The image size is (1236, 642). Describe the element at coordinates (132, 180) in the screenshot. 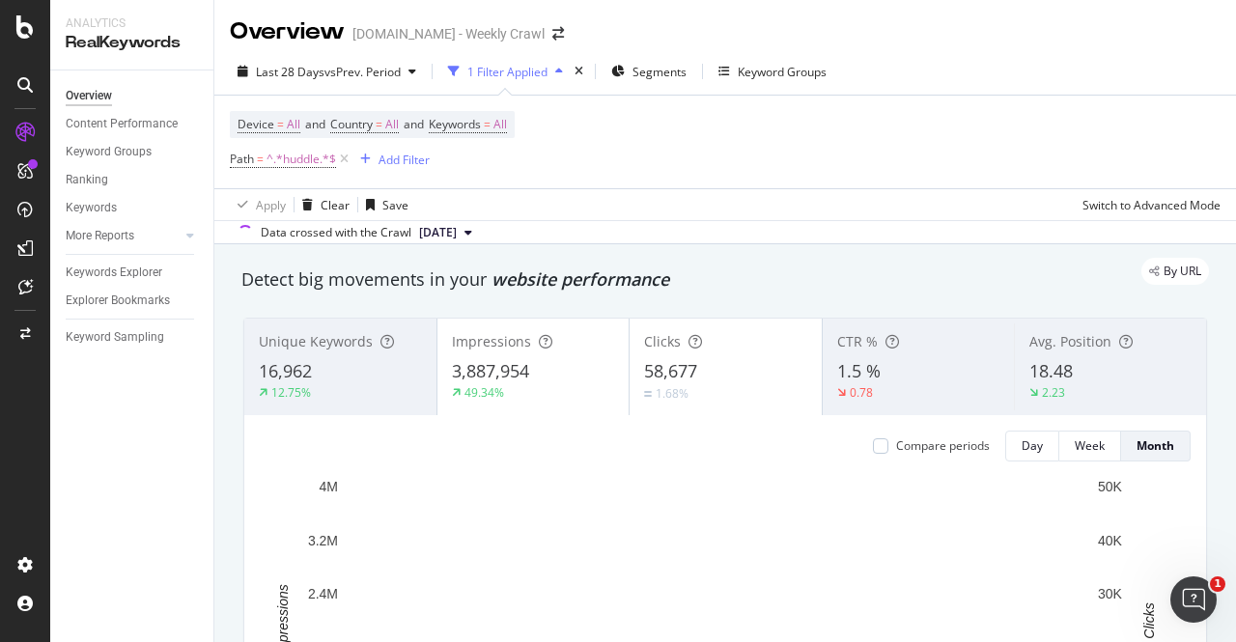

I see `a: Ranking` at that location.